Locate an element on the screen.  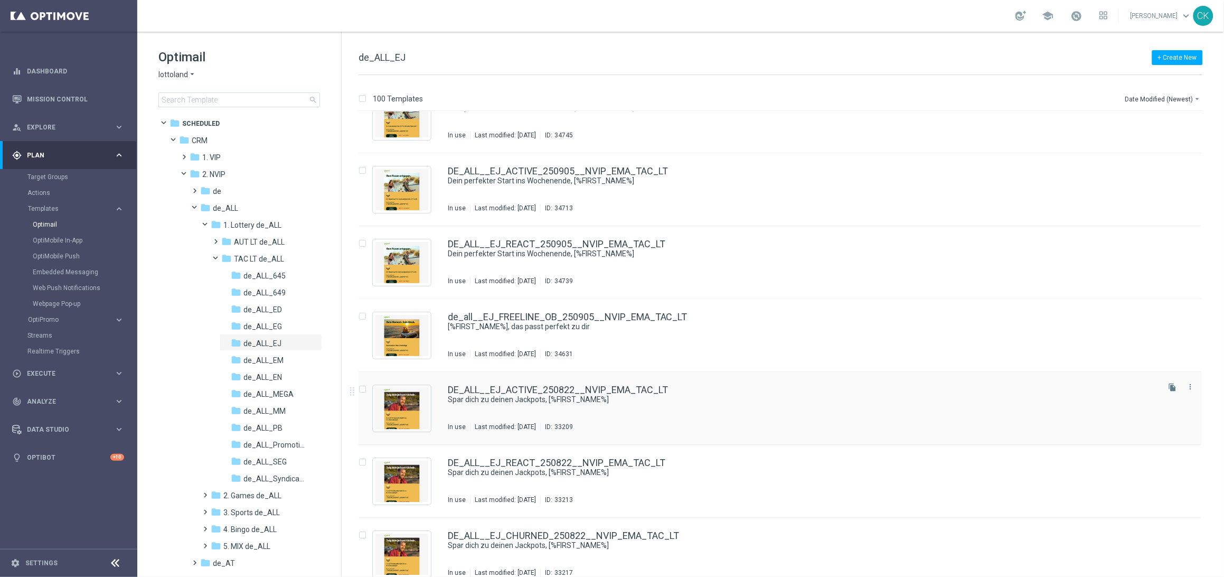
a: DE_ALL__EJ_REACT_250822__NVIP_EMA_TAC_LT is located at coordinates (557, 463).